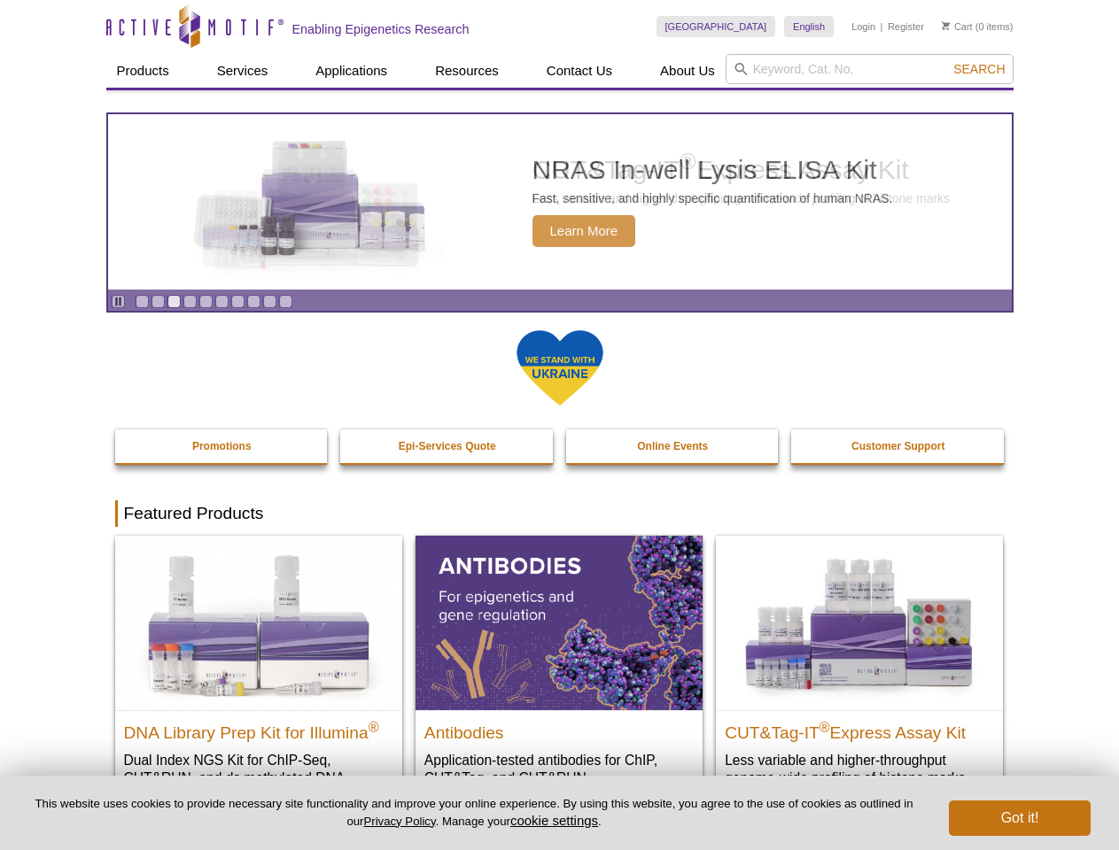 This screenshot has height=850, width=1119. I want to click on h2: NRAS In-well Lysis ELISA Kit, so click(712, 170).